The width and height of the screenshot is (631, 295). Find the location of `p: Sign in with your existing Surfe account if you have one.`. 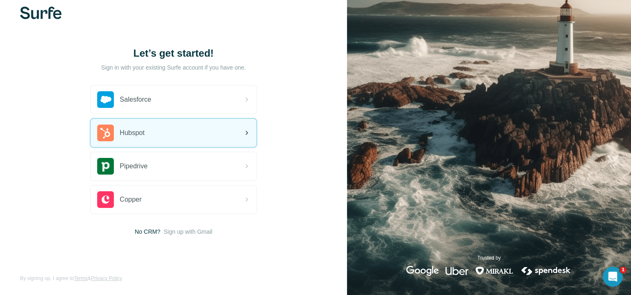

p: Sign in with your existing Surfe account if you have one. is located at coordinates (173, 68).